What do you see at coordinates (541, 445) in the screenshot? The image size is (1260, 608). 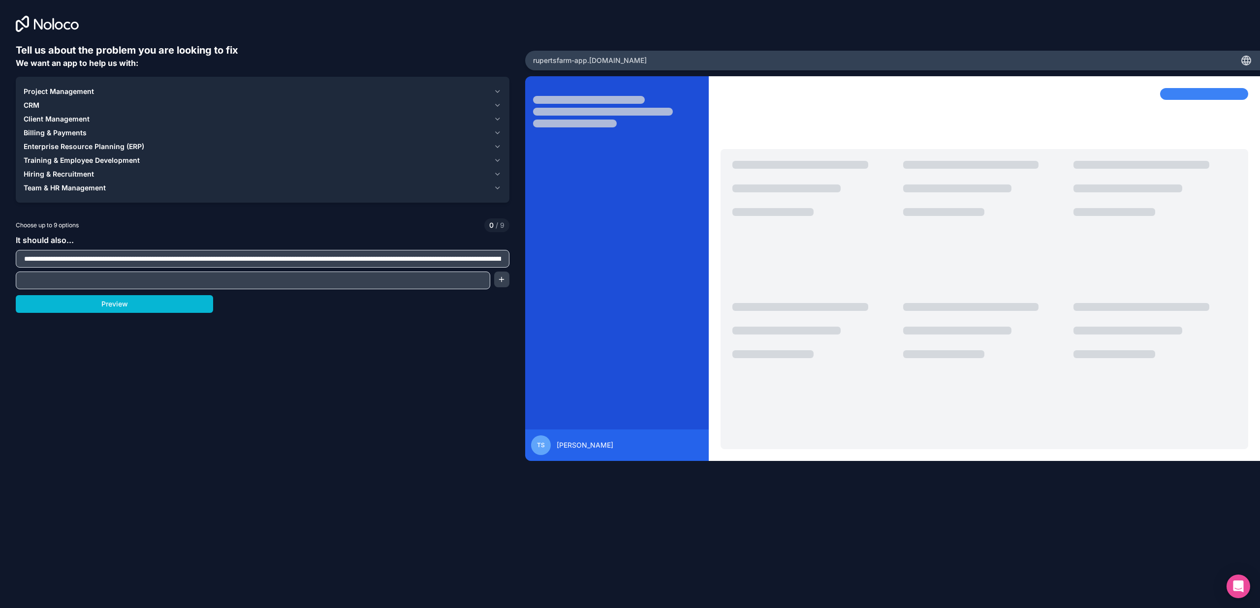 I see `span: TS` at bounding box center [541, 445].